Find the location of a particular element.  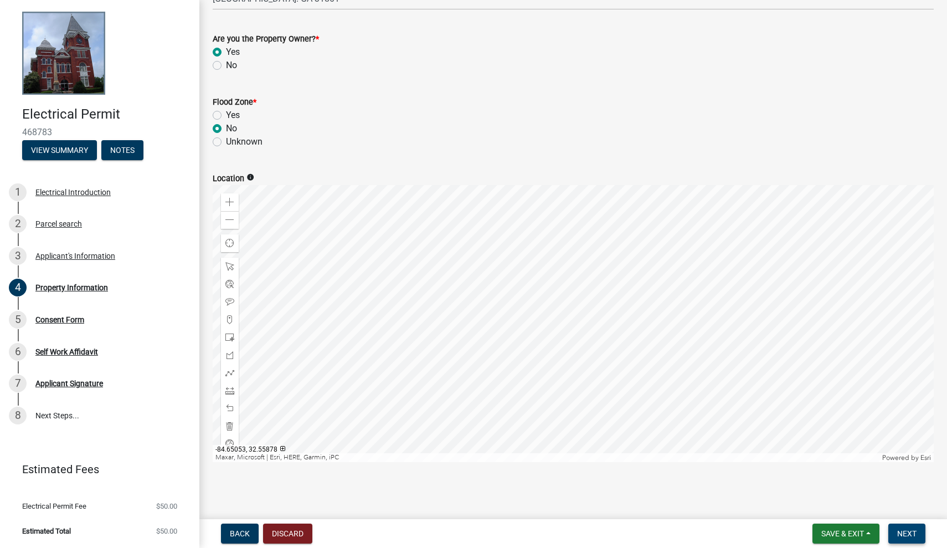

i: info is located at coordinates (250, 177).